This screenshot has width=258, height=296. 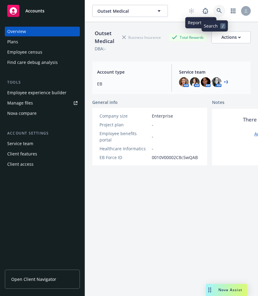 I want to click on a: Accounts, so click(x=42, y=11).